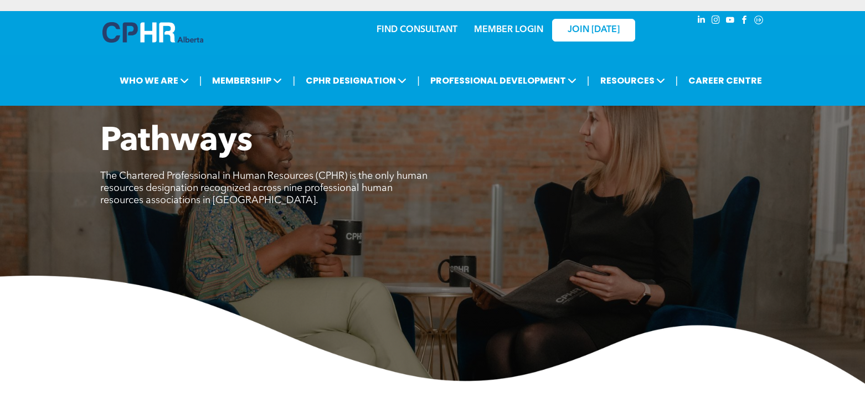  I want to click on span: Pathways, so click(176, 142).